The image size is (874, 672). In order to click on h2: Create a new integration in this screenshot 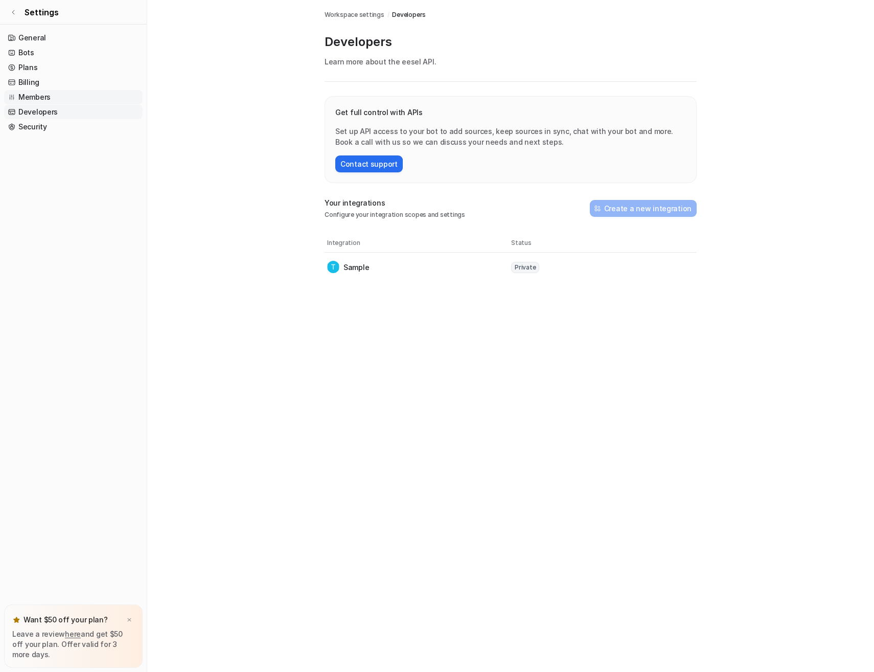, I will do `click(648, 208)`.